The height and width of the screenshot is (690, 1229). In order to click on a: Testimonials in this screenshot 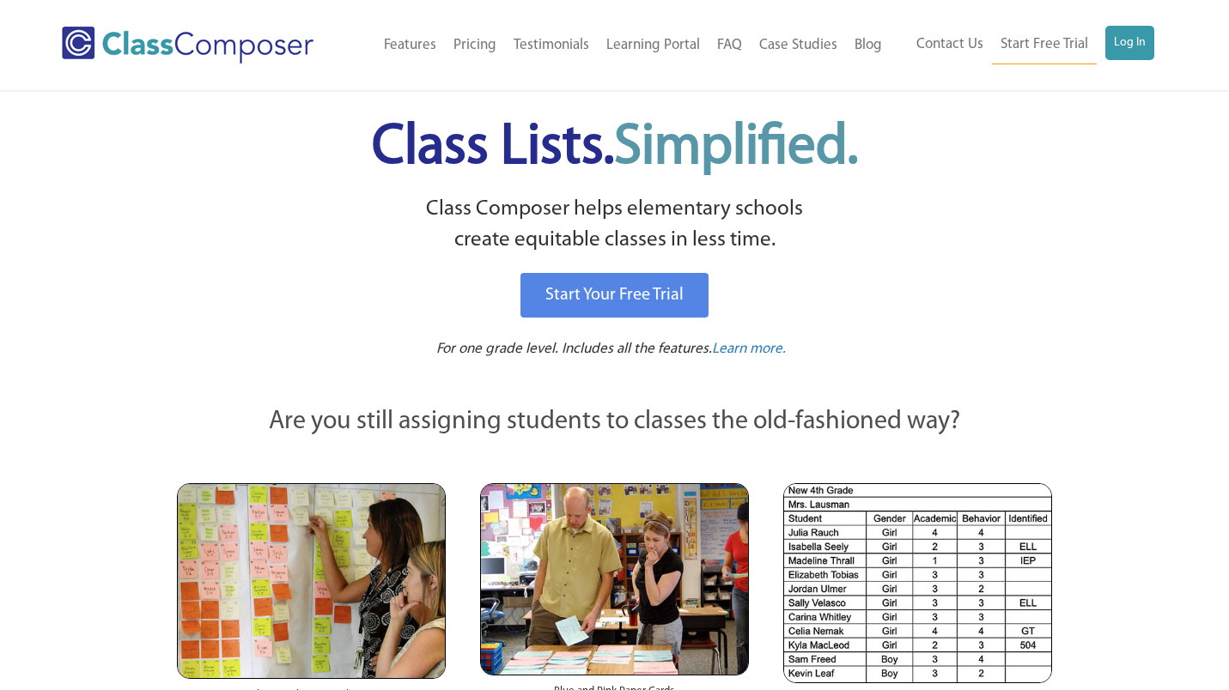, I will do `click(551, 46)`.